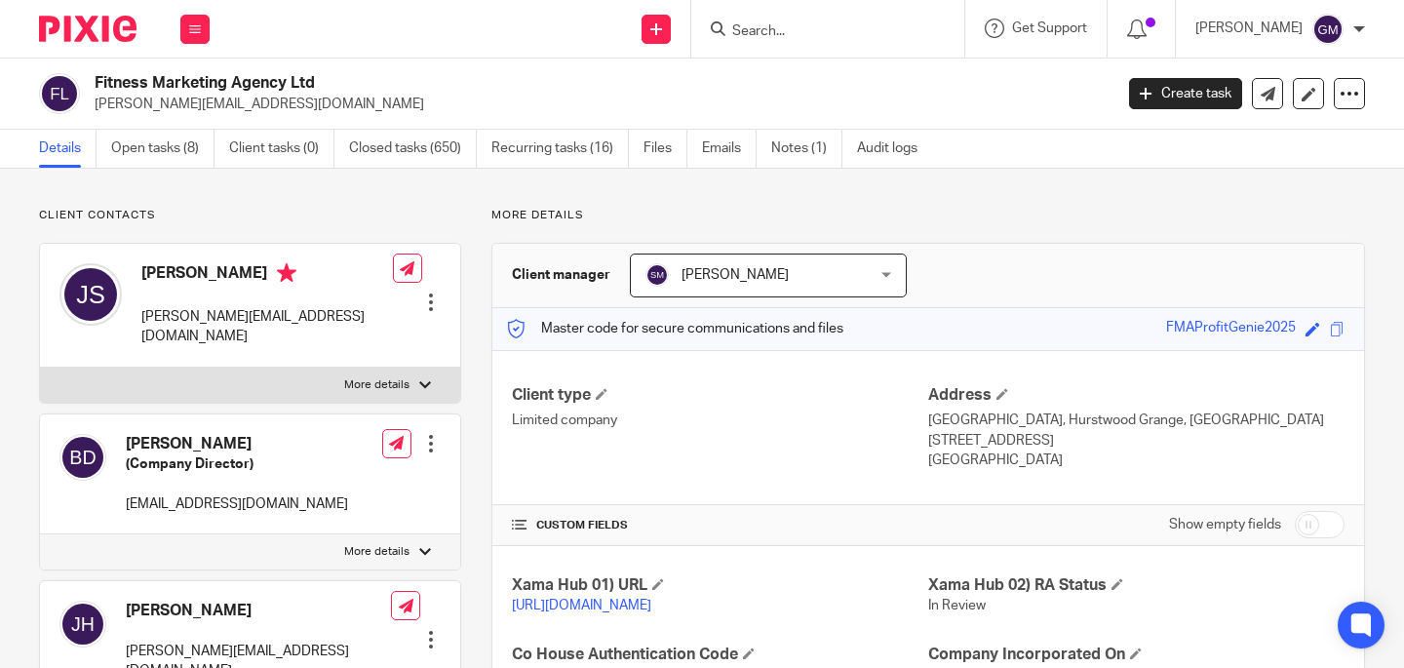 This screenshot has height=668, width=1404. What do you see at coordinates (806, 148) in the screenshot?
I see `a: Notes (1)` at bounding box center [806, 148].